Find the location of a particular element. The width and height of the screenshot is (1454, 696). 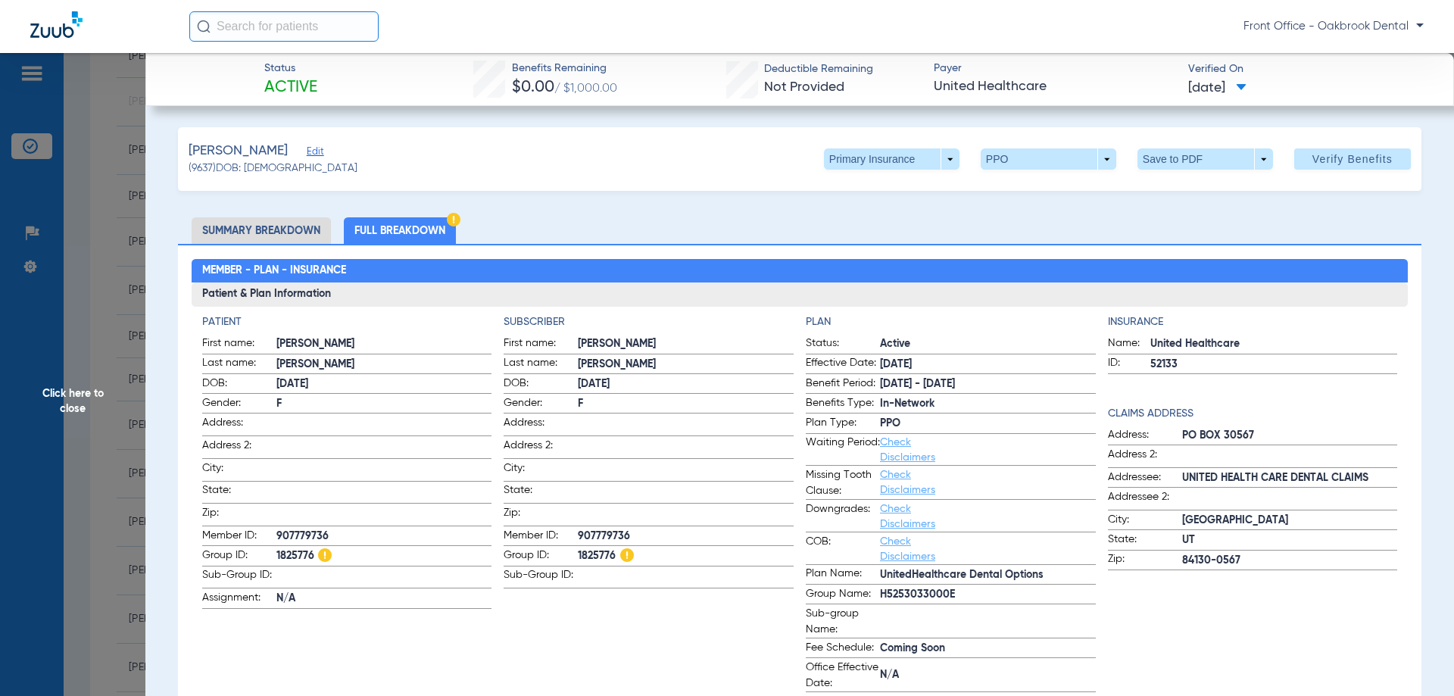

span: UT is located at coordinates (1289, 540).